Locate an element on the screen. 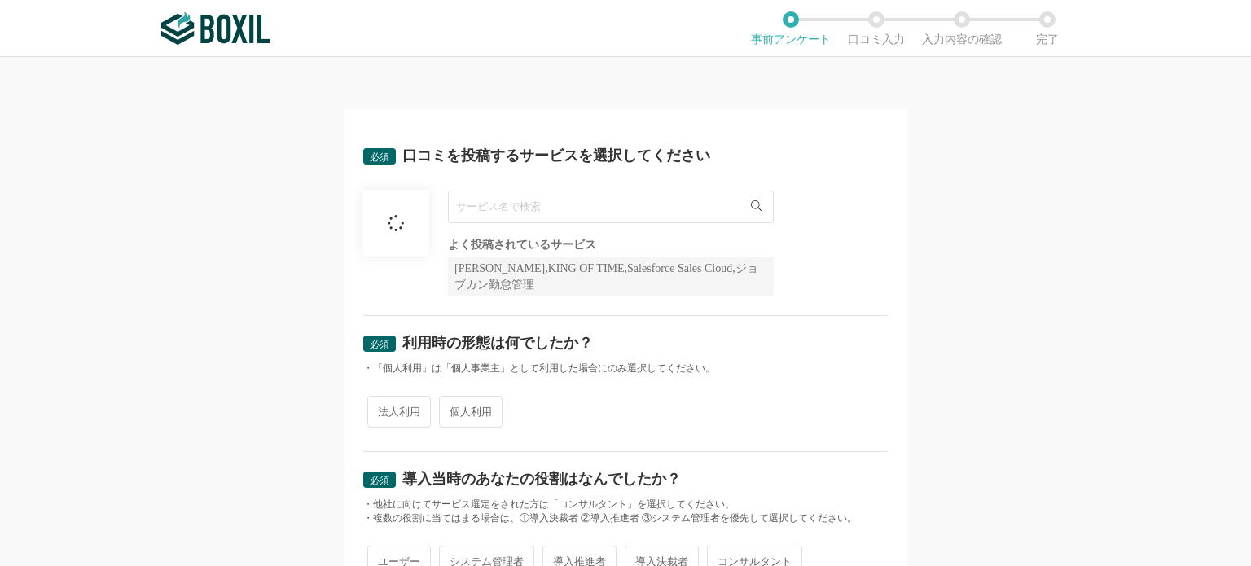 The image size is (1251, 566). span: 法人利用 is located at coordinates (399, 411).